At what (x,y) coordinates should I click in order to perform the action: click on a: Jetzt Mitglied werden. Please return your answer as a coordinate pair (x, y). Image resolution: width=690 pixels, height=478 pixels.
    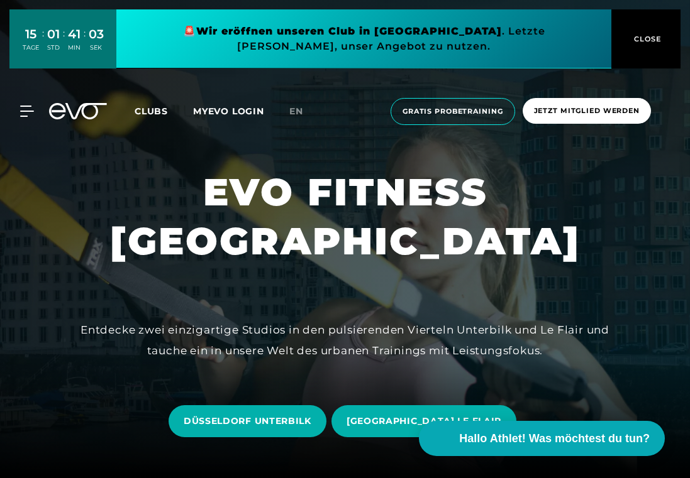
    Looking at the image, I should click on (586, 111).